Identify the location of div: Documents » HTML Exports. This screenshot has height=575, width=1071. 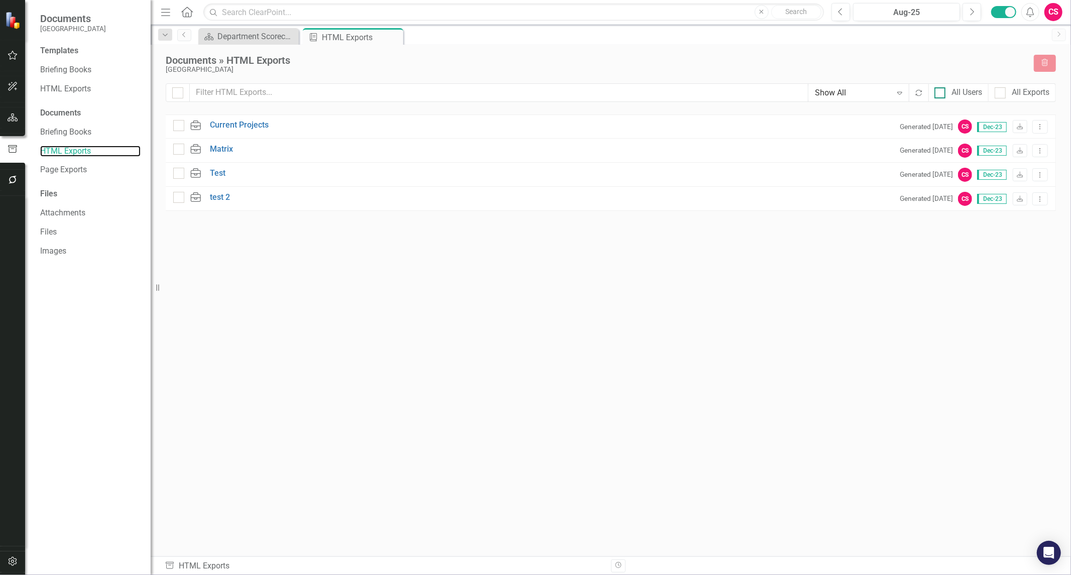
(595, 60).